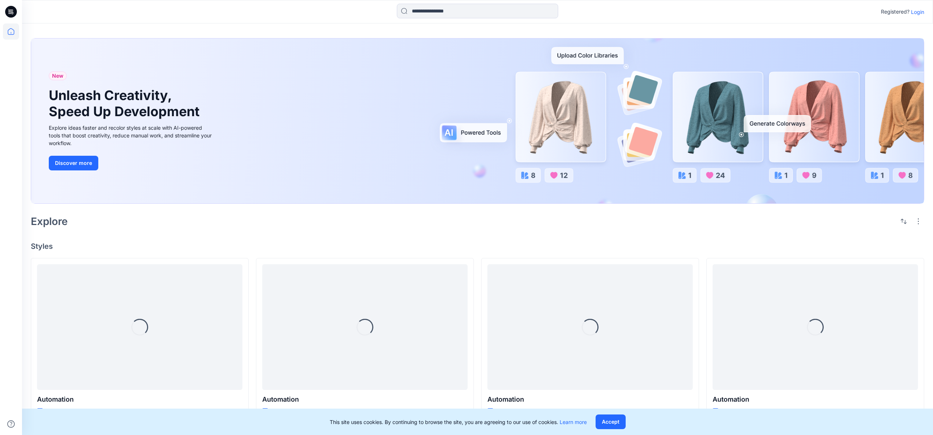 The image size is (933, 435). What do you see at coordinates (58, 76) in the screenshot?
I see `span: New` at bounding box center [58, 76].